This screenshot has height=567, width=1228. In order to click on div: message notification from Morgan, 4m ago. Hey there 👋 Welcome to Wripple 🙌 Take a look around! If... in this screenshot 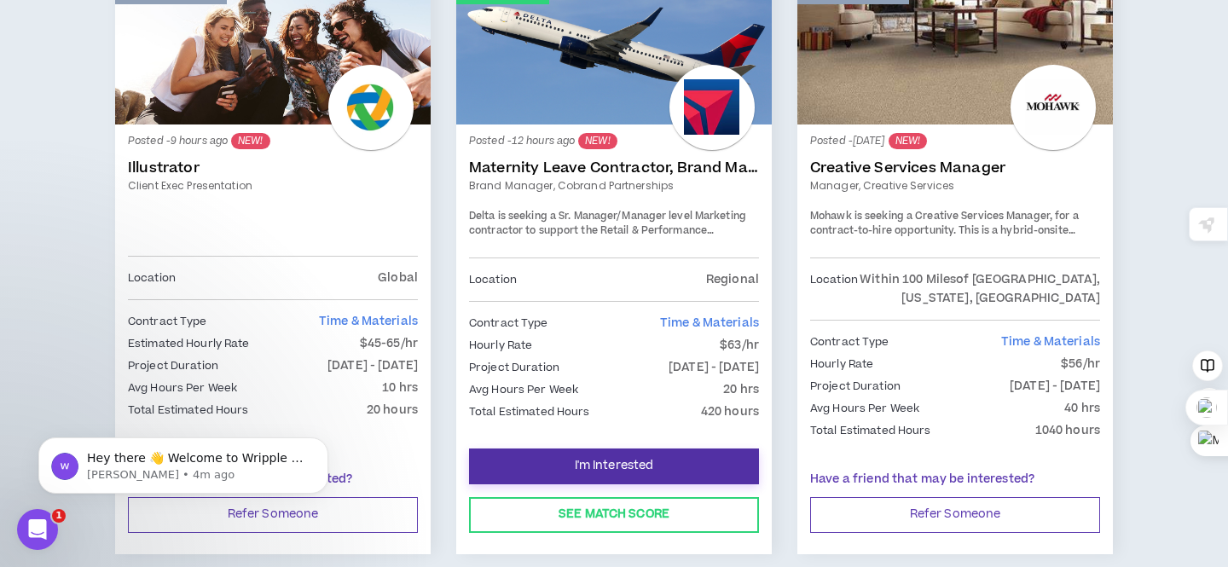, I will do `click(171, 64)`.